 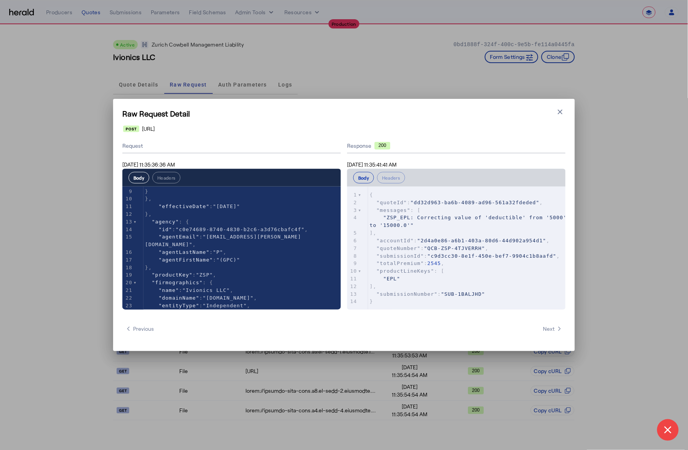 I want to click on div: 18, so click(x=128, y=268).